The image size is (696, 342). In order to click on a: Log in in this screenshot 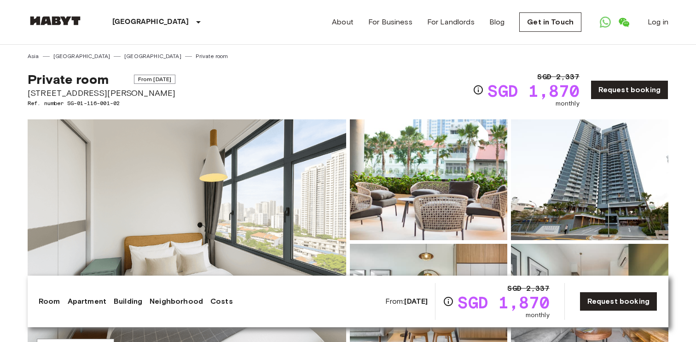, I will do `click(658, 22)`.